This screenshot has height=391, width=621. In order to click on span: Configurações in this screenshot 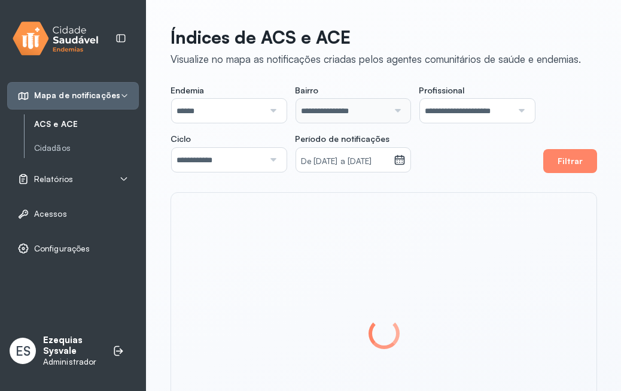, I will do `click(62, 248)`.